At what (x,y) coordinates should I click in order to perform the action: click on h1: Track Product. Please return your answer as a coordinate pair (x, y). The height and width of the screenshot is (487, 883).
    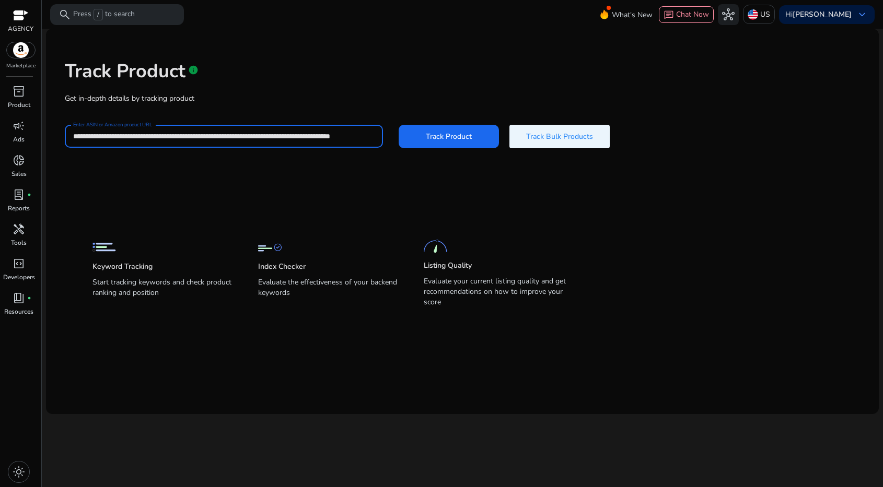
    Looking at the image, I should click on (125, 71).